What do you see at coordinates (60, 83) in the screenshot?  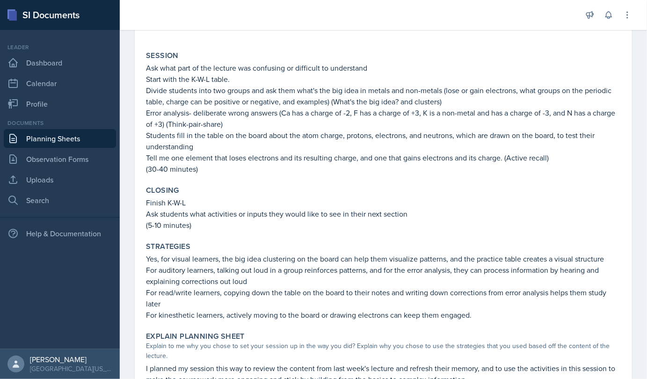 I see `a: Calendar` at bounding box center [60, 83].